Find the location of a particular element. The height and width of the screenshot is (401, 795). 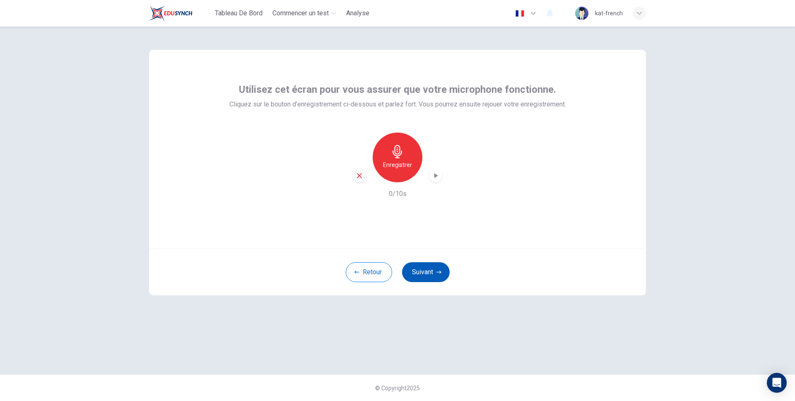

div: kat-french is located at coordinates (609, 13).